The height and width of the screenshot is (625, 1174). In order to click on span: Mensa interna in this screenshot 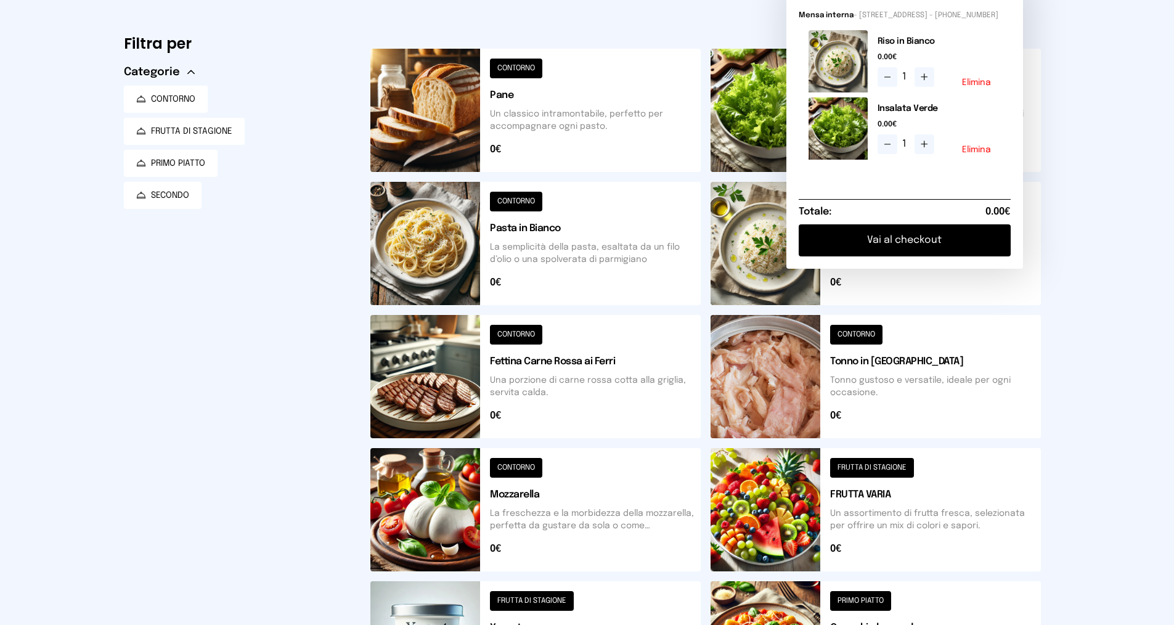, I will do `click(826, 15)`.